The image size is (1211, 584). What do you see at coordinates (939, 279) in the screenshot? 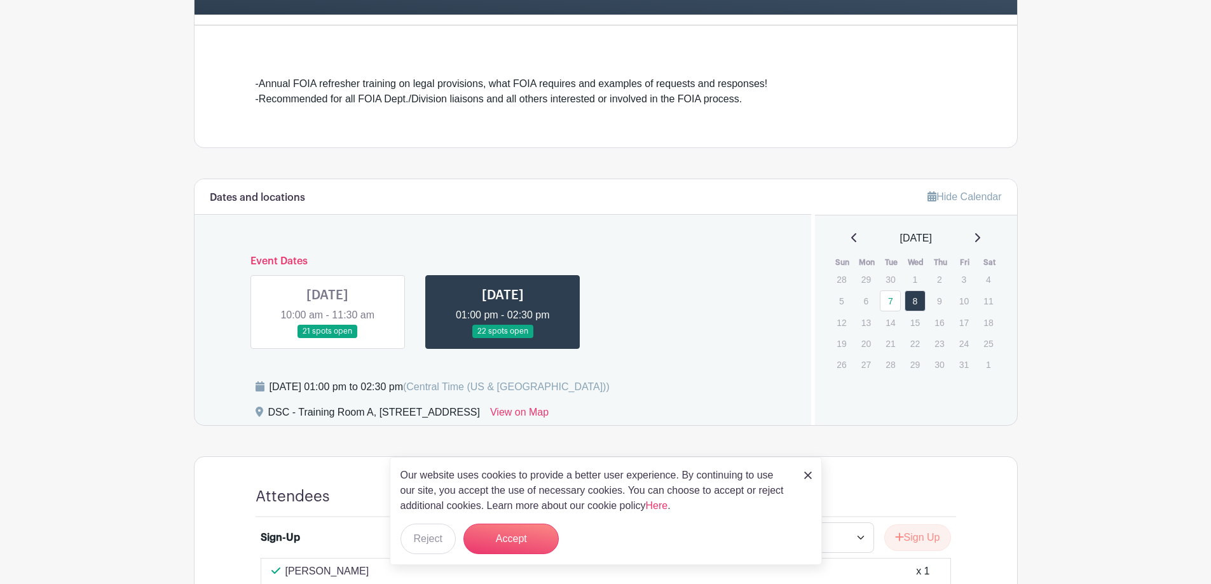
I see `p: 2` at bounding box center [939, 279].